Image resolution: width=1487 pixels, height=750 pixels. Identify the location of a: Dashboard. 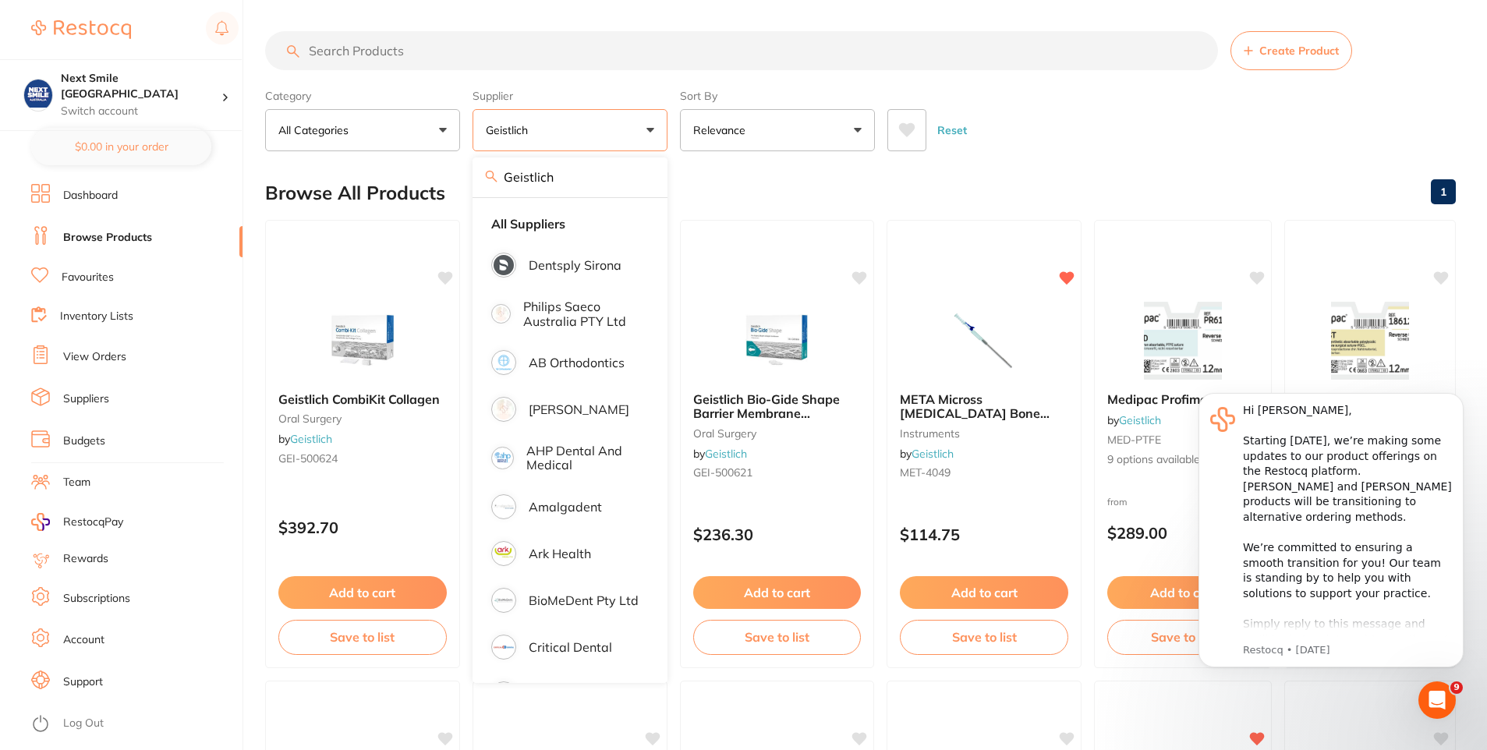
(90, 196).